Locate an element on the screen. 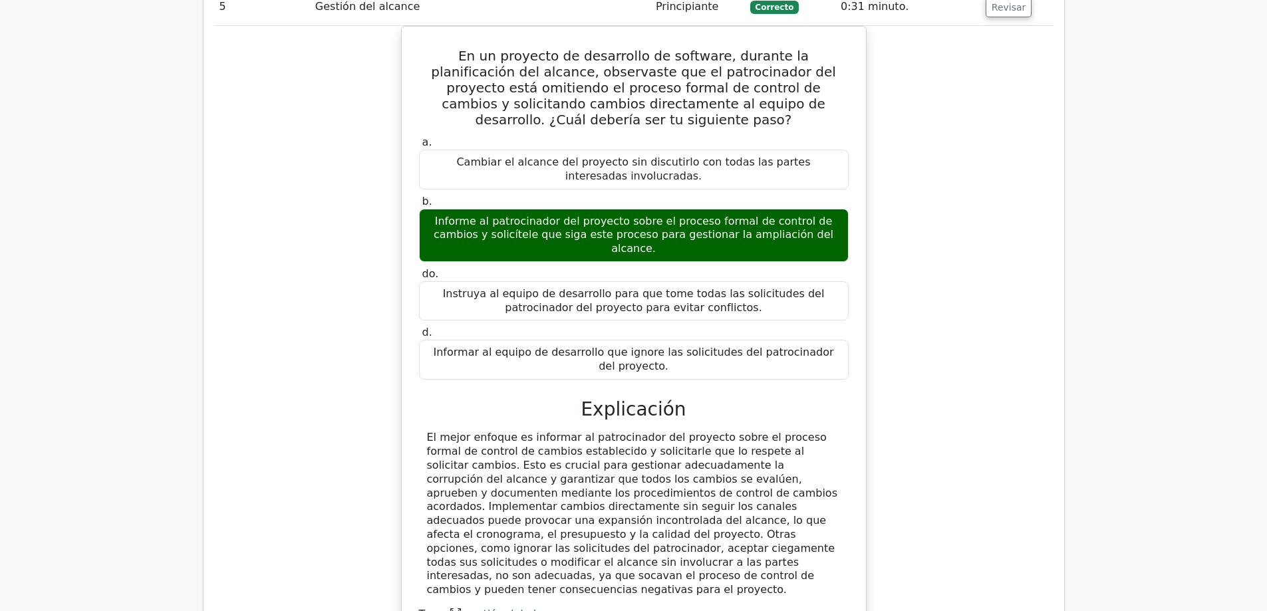 This screenshot has width=1267, height=611. font: do. is located at coordinates (430, 273).